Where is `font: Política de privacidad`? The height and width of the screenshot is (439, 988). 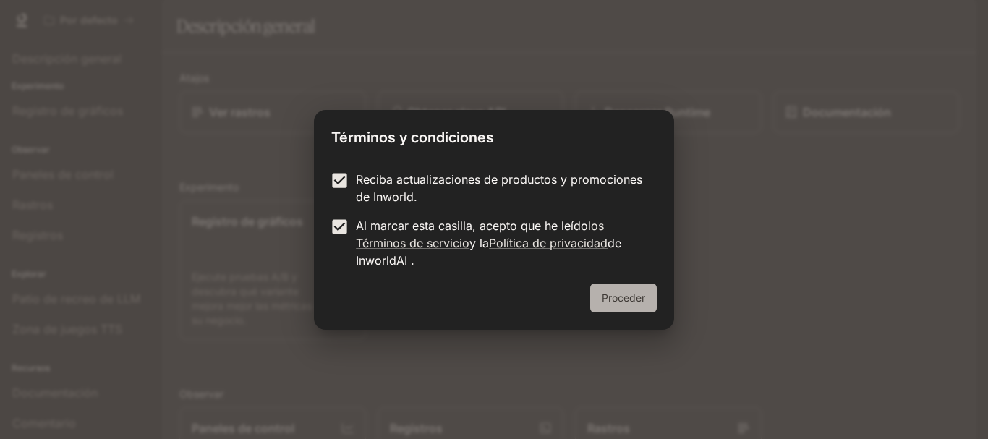
font: Política de privacidad is located at coordinates (548, 243).